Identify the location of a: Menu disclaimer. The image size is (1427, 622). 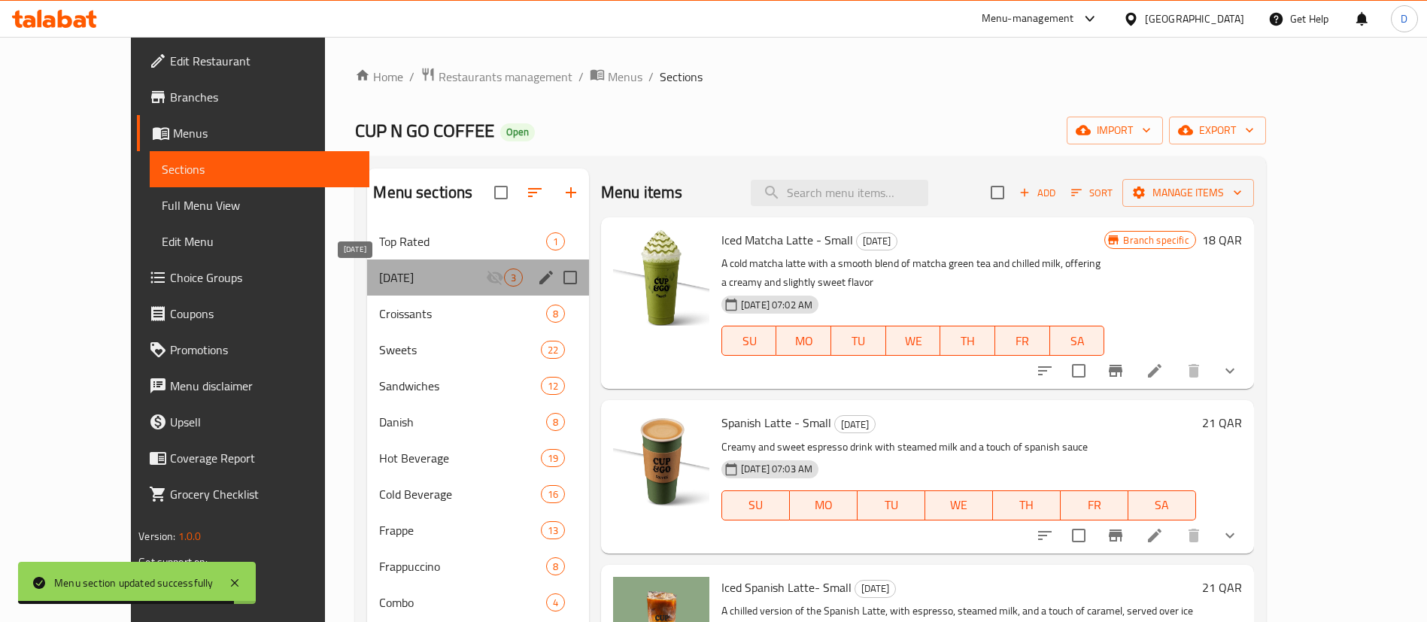
(253, 386).